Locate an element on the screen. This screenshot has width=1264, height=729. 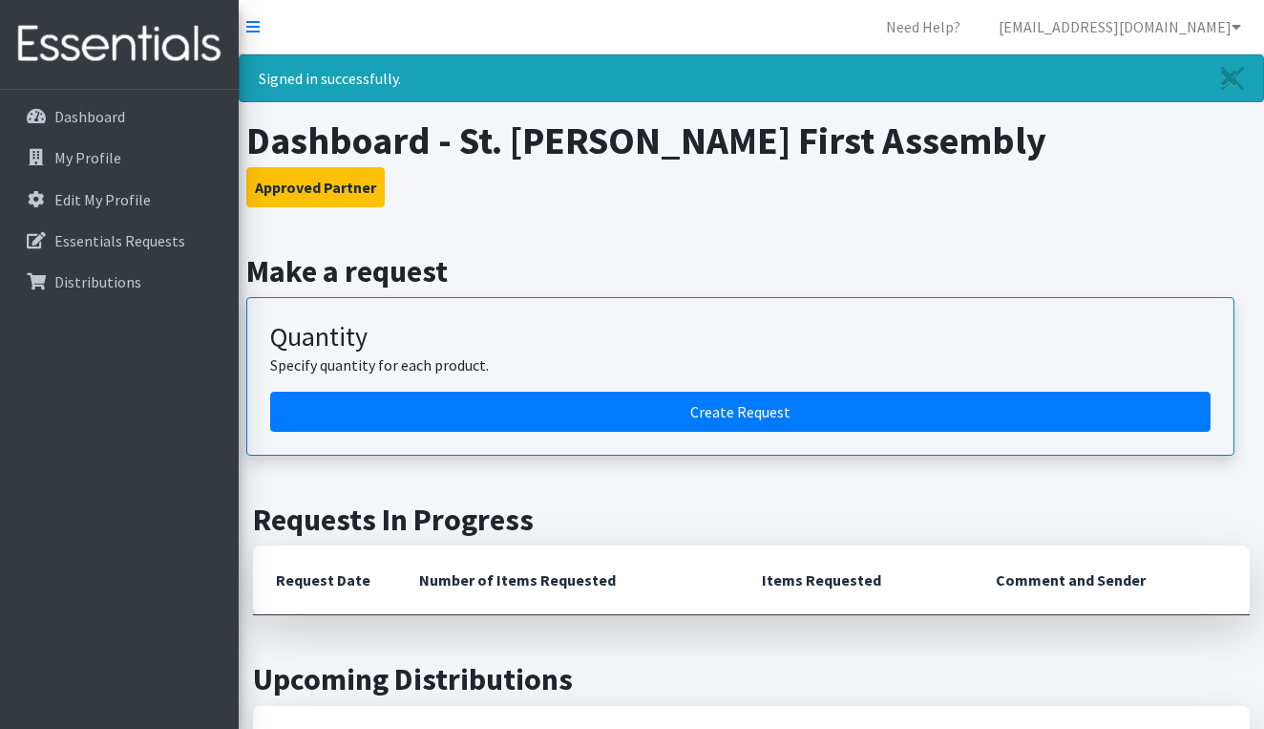
h2: Requests In Progress is located at coordinates (752, 520).